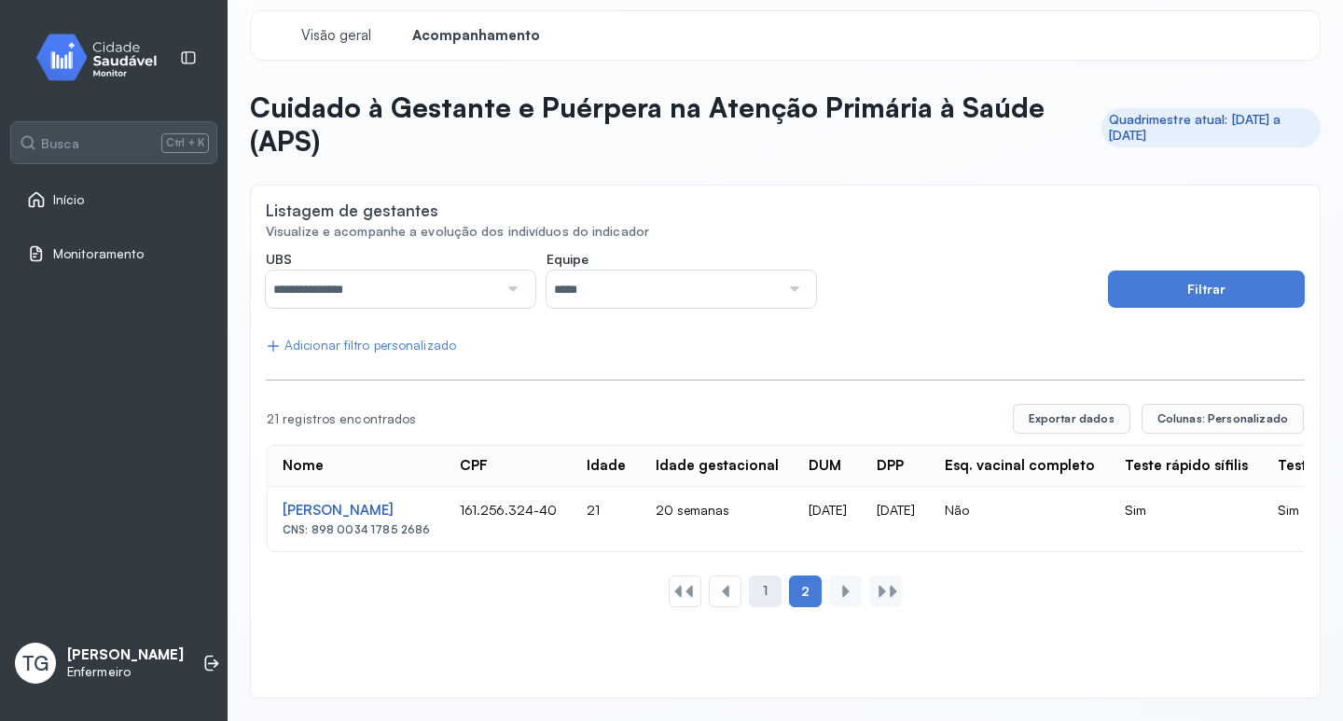 The height and width of the screenshot is (721, 1343). Describe the element at coordinates (567, 259) in the screenshot. I see `span: Equipe` at that location.